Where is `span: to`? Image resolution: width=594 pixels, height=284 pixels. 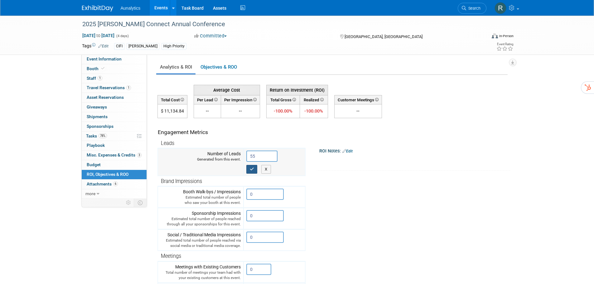 span: to is located at coordinates (98, 36).